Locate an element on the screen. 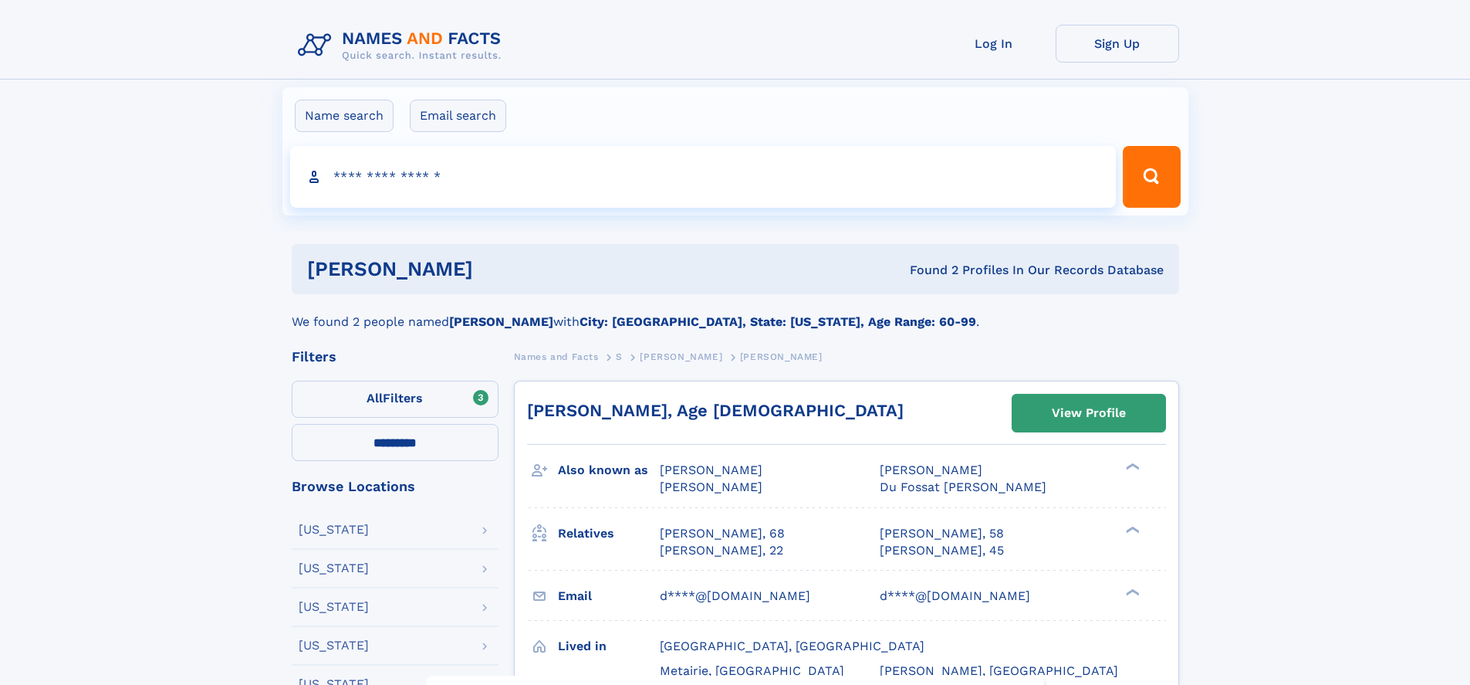 This screenshot has width=1470, height=685. div: Found 2 Profiles In Our Records Database is located at coordinates (928, 270).